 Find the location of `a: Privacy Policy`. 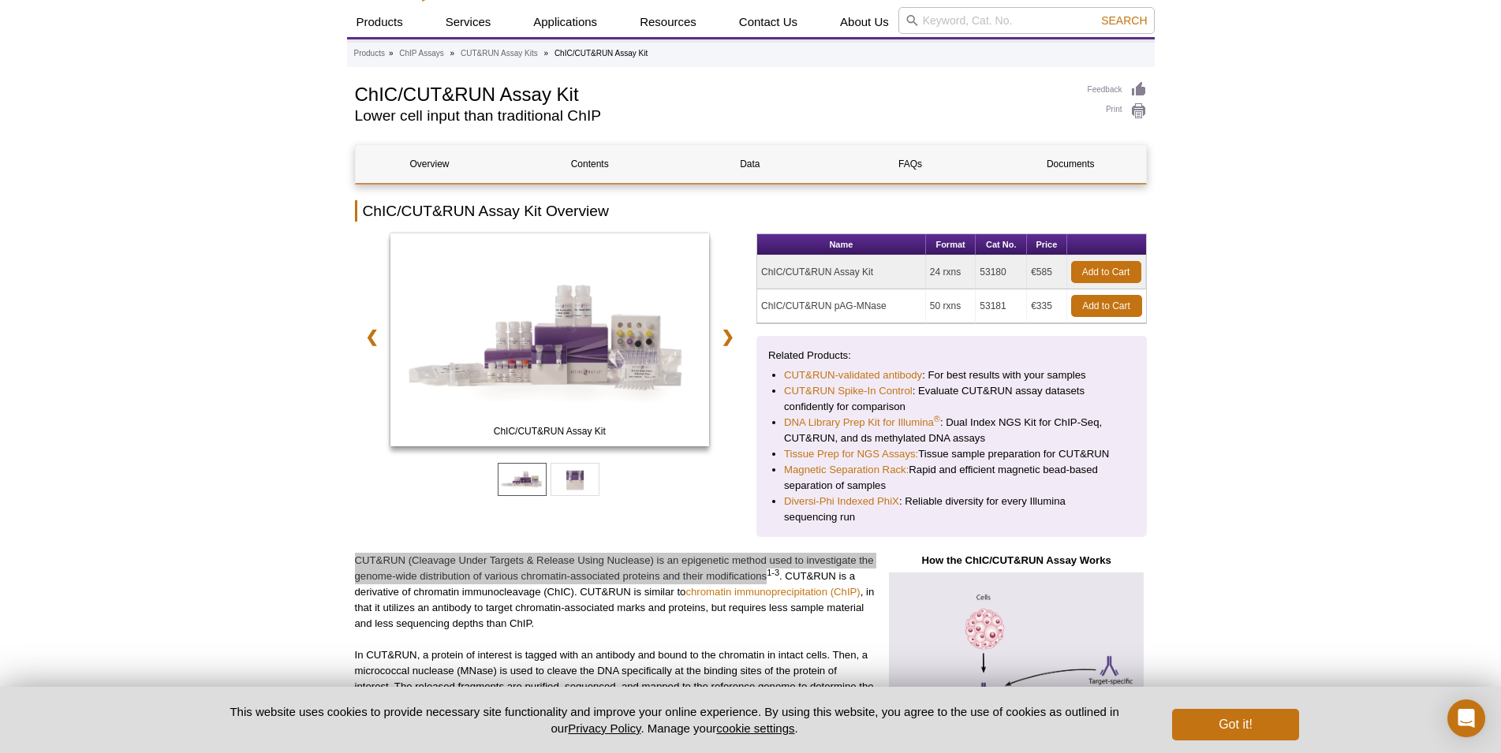

a: Privacy Policy is located at coordinates (604, 728).